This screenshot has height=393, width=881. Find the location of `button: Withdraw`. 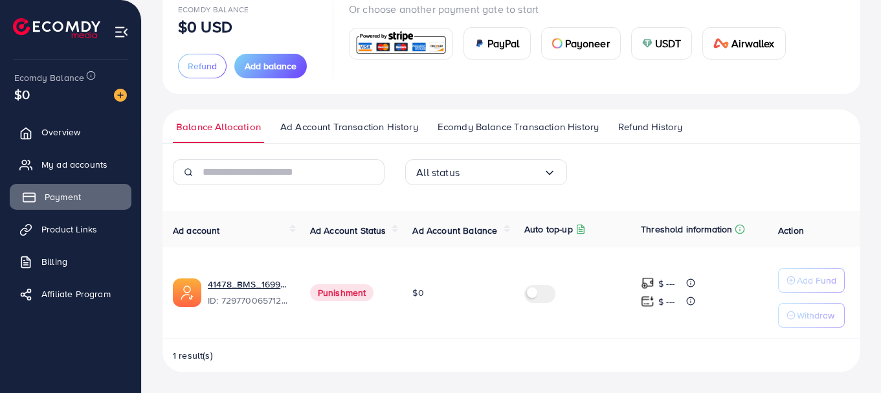

button: Withdraw is located at coordinates (811, 315).